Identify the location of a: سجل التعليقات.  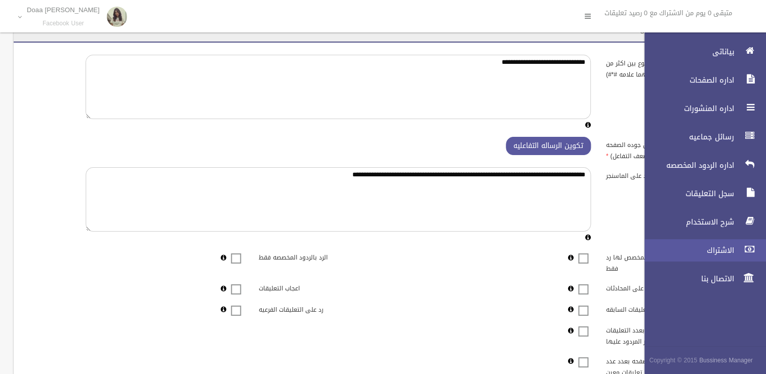
(701, 194).